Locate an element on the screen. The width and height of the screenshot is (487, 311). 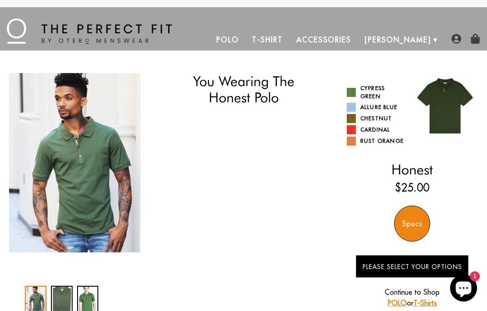
img: user-account-icon.png is located at coordinates (456, 39).